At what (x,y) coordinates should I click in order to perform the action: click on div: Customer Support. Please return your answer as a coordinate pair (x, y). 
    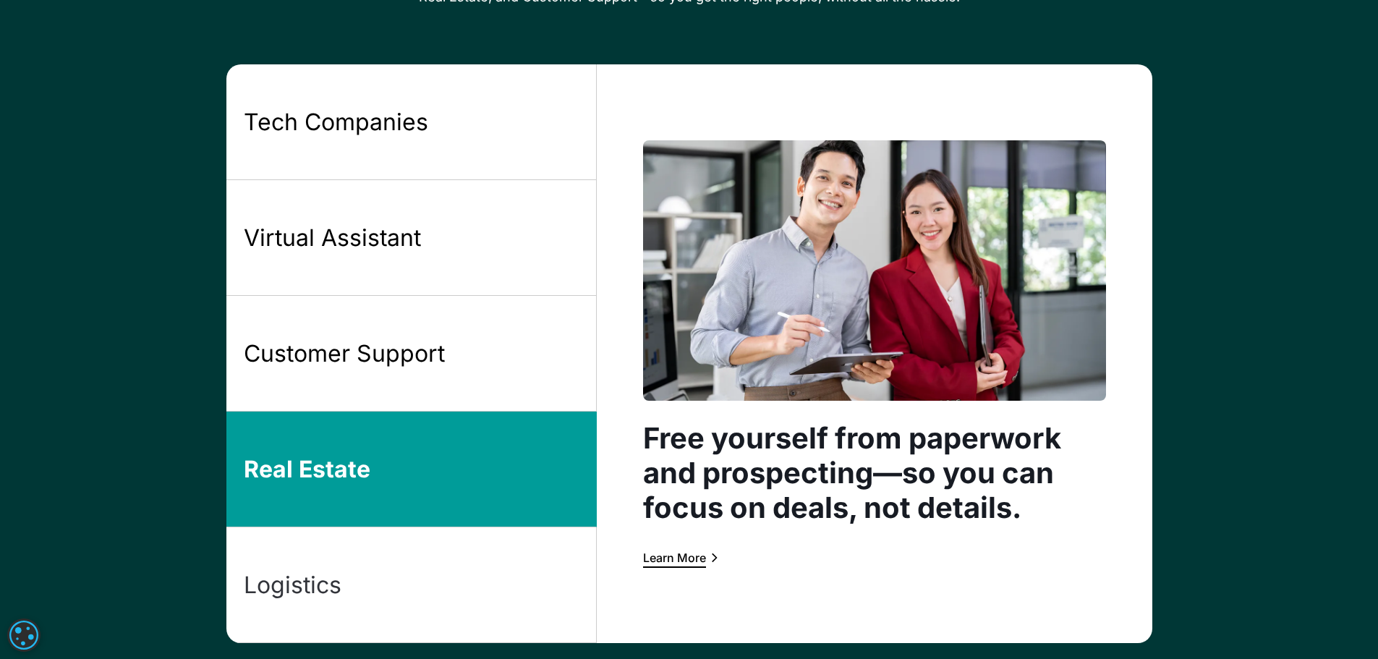
    Looking at the image, I should click on (344, 354).